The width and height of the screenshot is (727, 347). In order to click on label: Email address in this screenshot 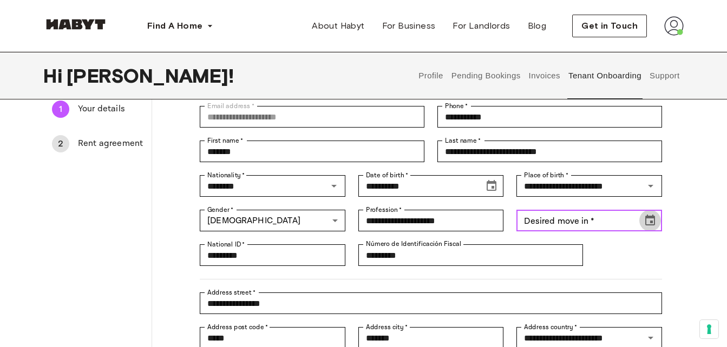, I will do `click(231, 106)`.